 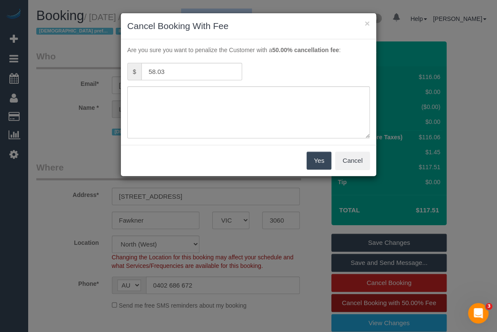 I want to click on sui-modal: Cancel Booking With Fee, so click(x=249, y=94).